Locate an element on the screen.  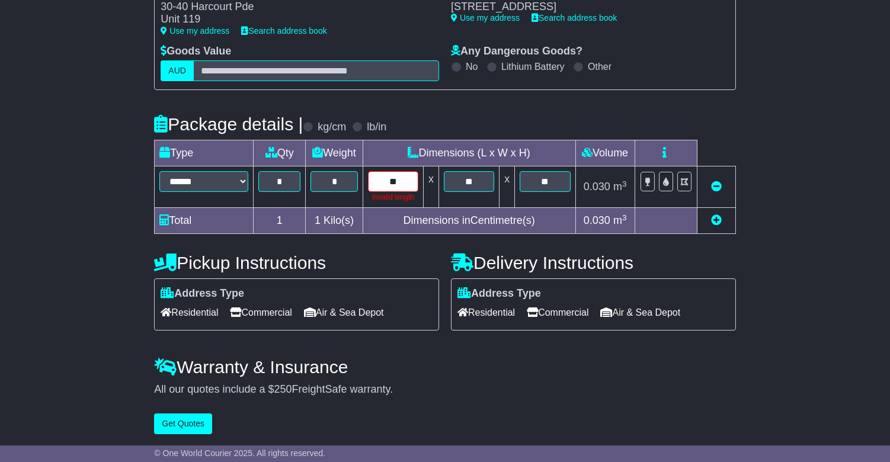
span: 1 is located at coordinates (318, 221).